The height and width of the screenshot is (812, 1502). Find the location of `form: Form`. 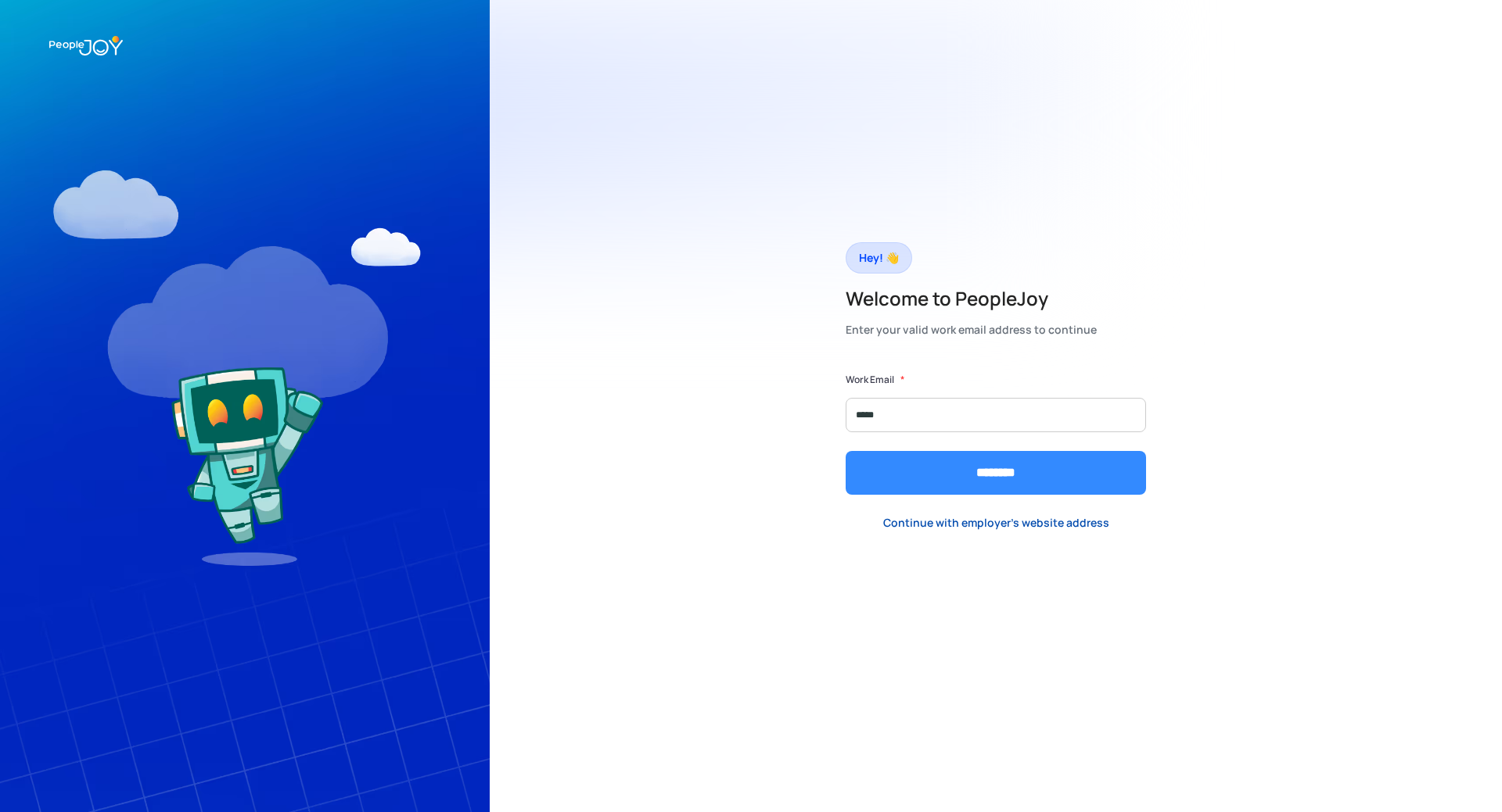

form: Form is located at coordinates (996, 433).